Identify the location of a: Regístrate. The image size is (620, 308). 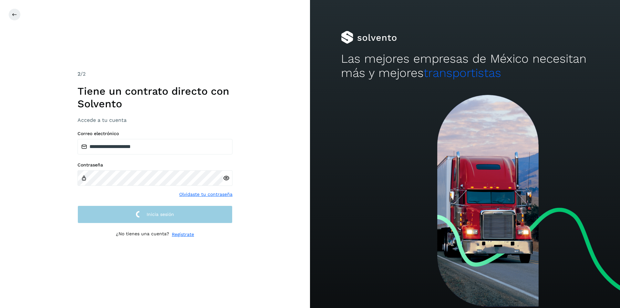
(183, 234).